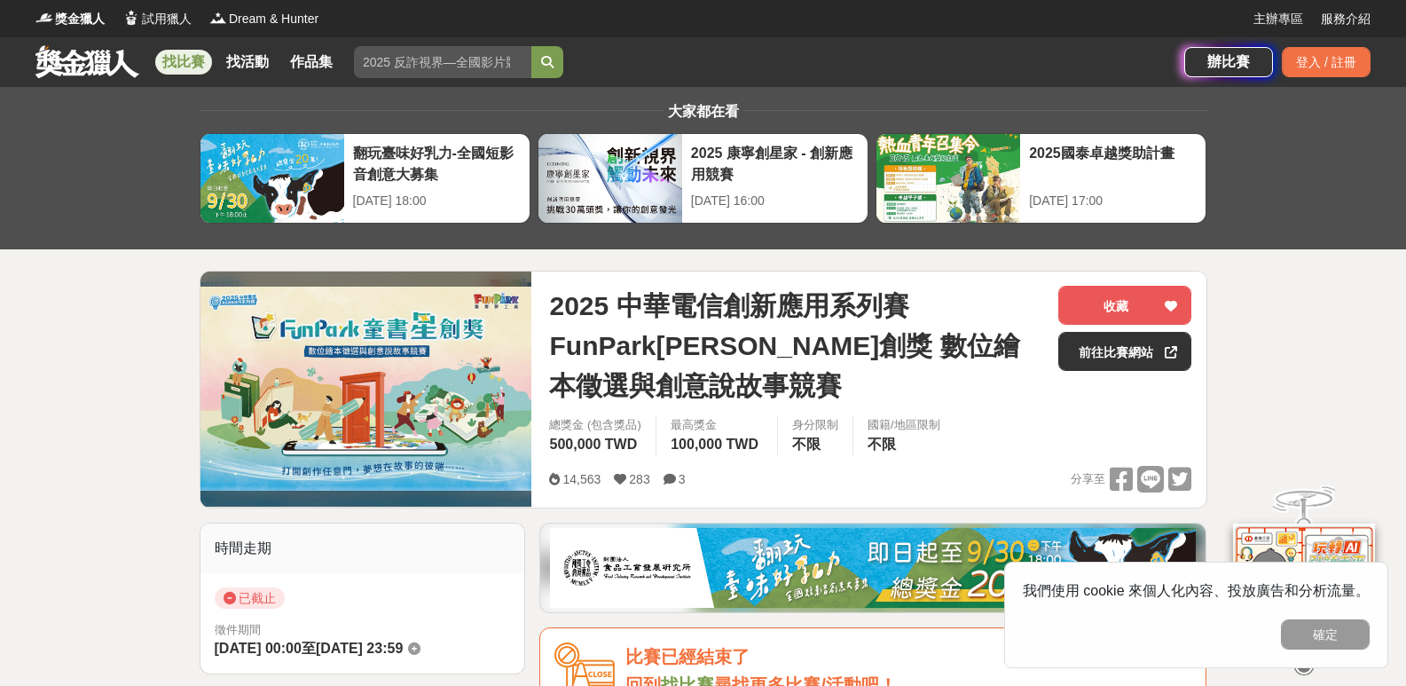 This screenshot has height=686, width=1406. What do you see at coordinates (1088, 479) in the screenshot?
I see `span: 分享至` at bounding box center [1088, 479].